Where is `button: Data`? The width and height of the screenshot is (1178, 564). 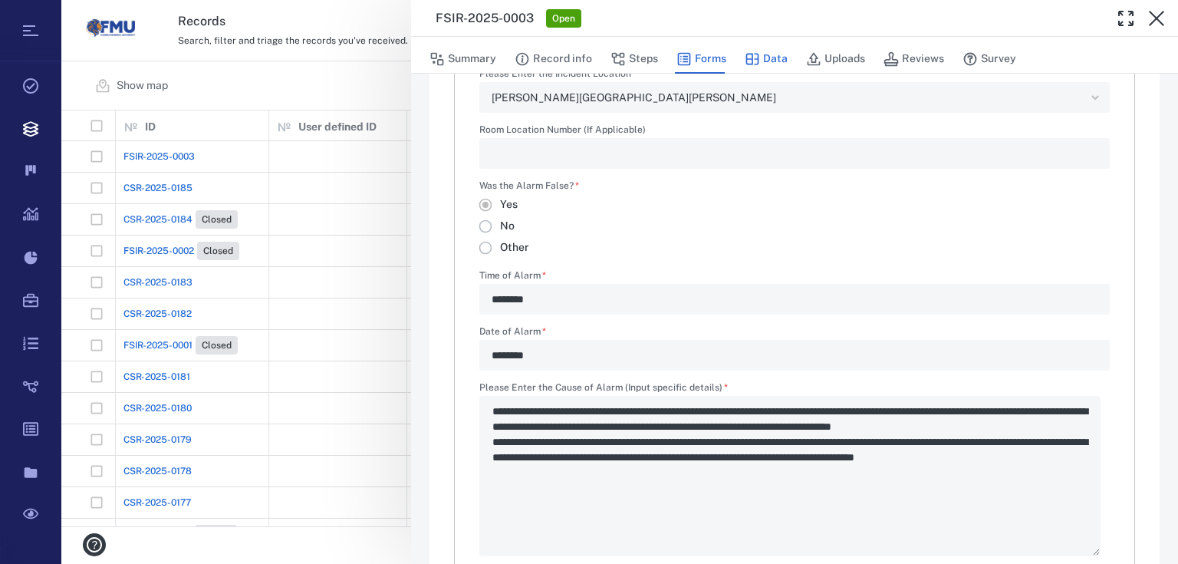
button: Data is located at coordinates (766, 59).